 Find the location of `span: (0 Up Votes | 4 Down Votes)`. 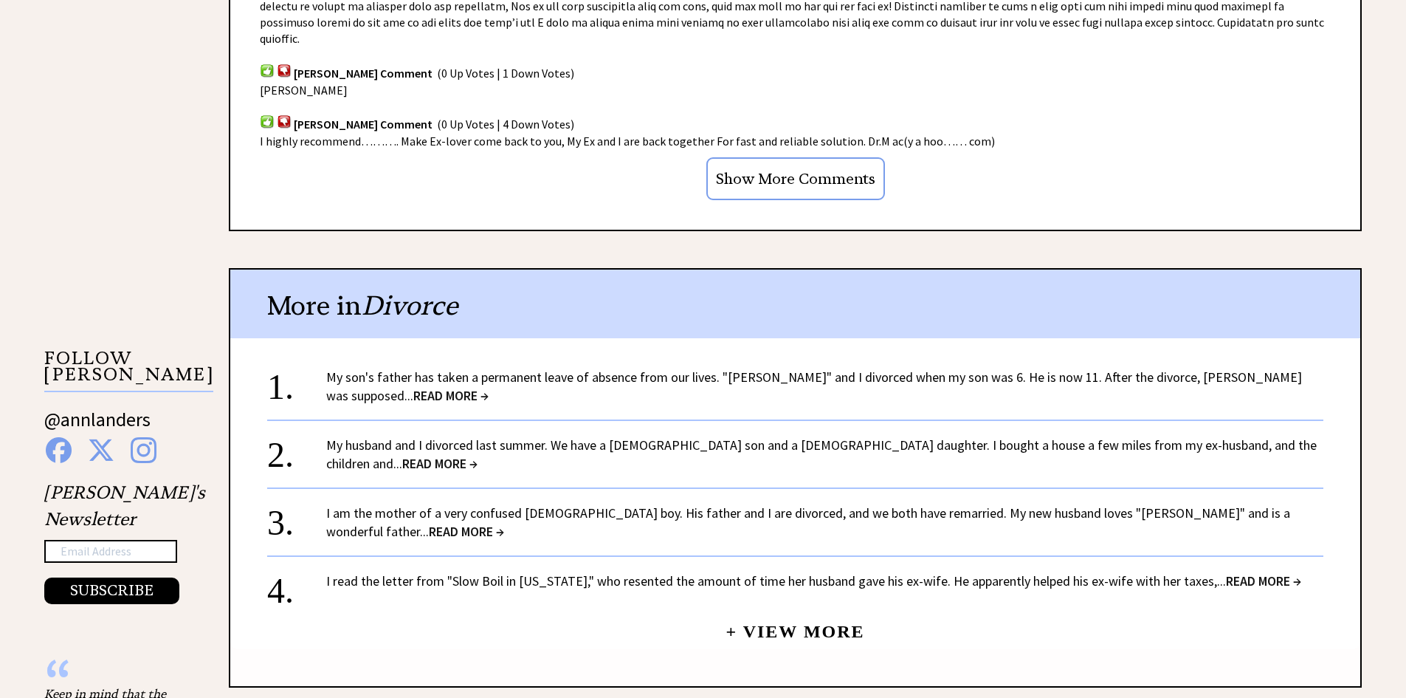

span: (0 Up Votes | 4 Down Votes) is located at coordinates (506, 124).